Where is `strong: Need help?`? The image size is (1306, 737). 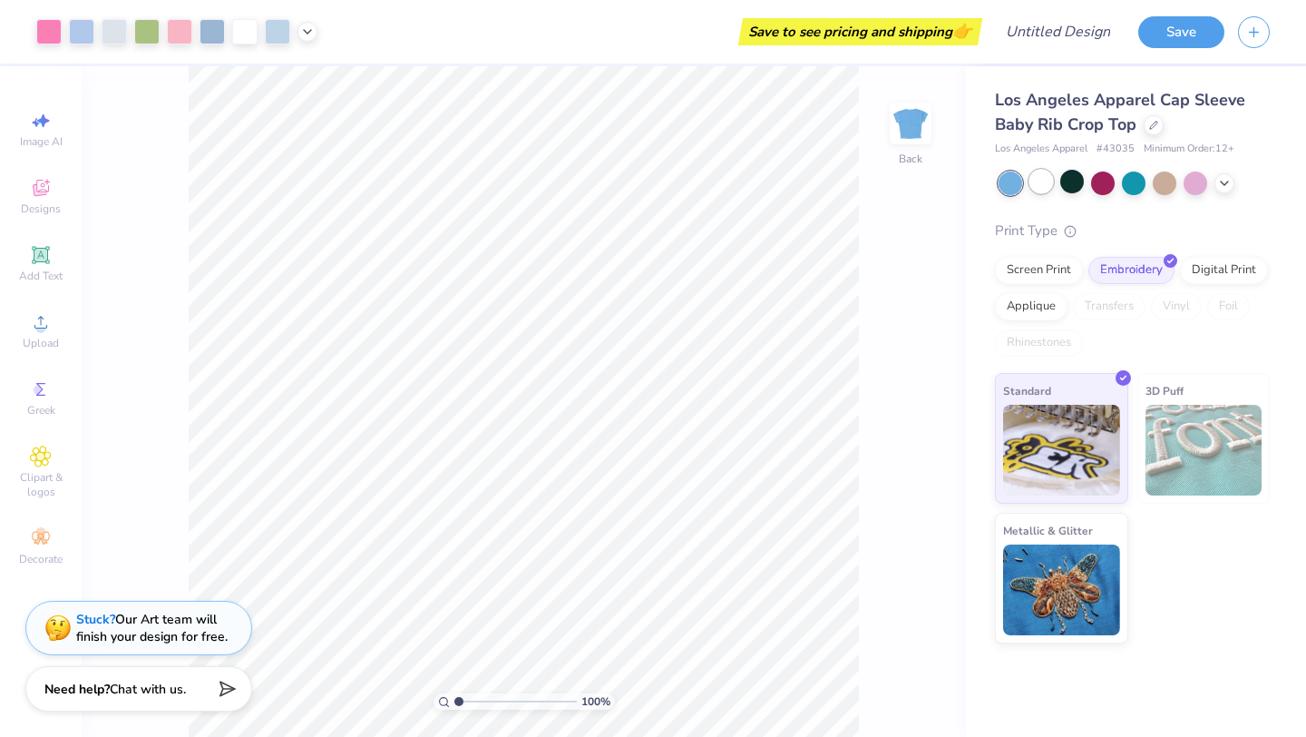 strong: Need help? is located at coordinates (77, 689).